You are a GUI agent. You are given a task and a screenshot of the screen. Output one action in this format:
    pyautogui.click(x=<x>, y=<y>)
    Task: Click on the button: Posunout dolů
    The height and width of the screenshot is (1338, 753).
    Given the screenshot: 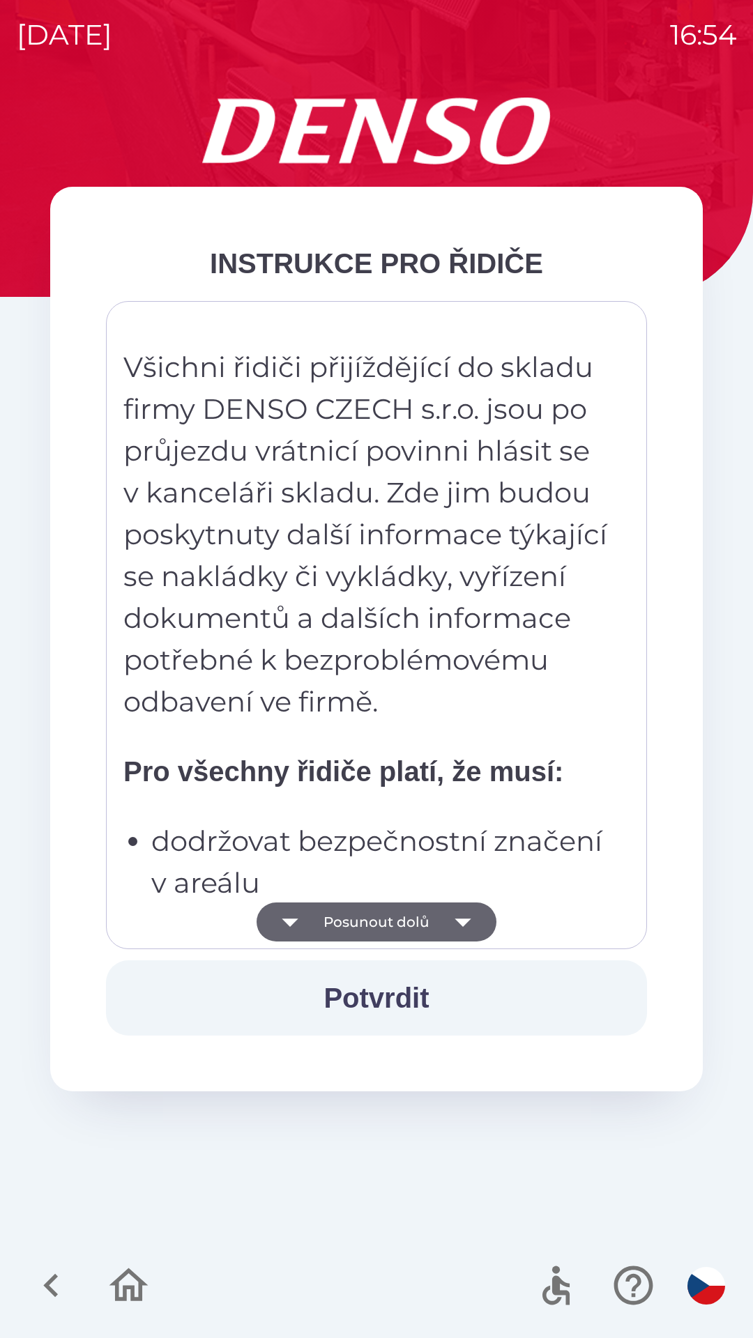 What is the action you would take?
    pyautogui.click(x=376, y=922)
    